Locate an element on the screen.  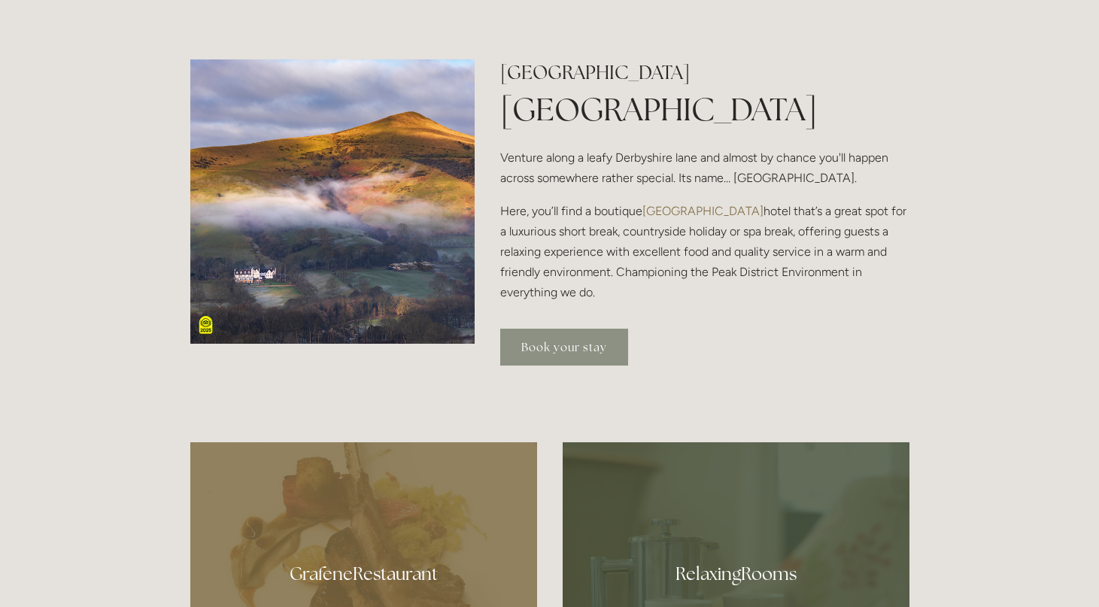
p: Venture along a leafy Derbyshire lane and almost by chance you'll happen across somewhere rather ... is located at coordinates (704, 168).